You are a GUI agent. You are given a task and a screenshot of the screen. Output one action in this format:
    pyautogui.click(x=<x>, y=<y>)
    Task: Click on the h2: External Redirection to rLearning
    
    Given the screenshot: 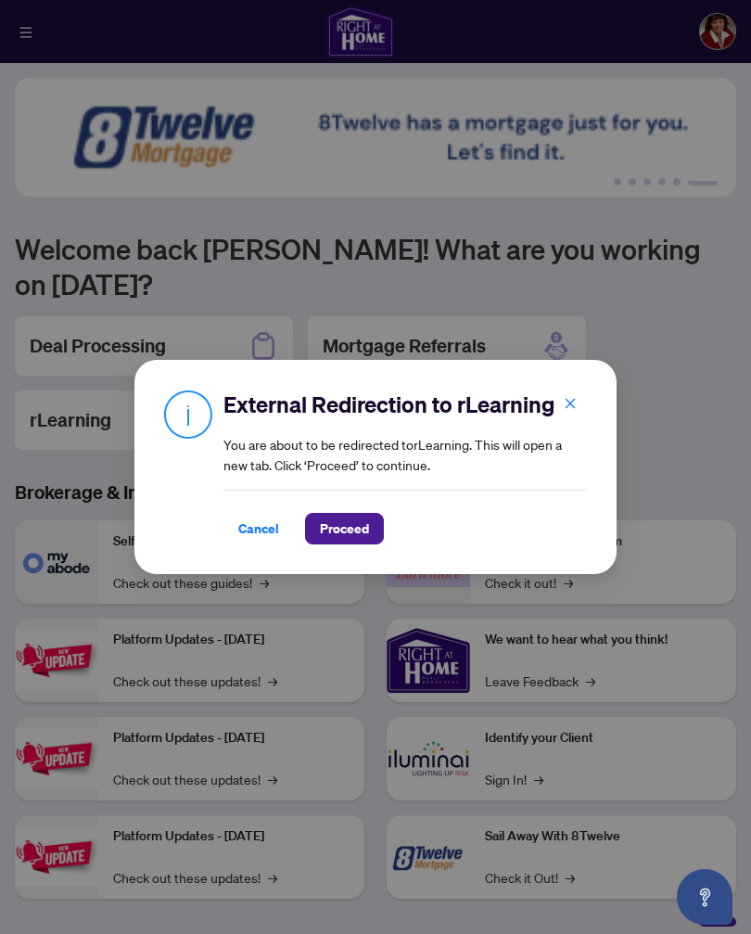 What is the action you would take?
    pyautogui.click(x=405, y=404)
    